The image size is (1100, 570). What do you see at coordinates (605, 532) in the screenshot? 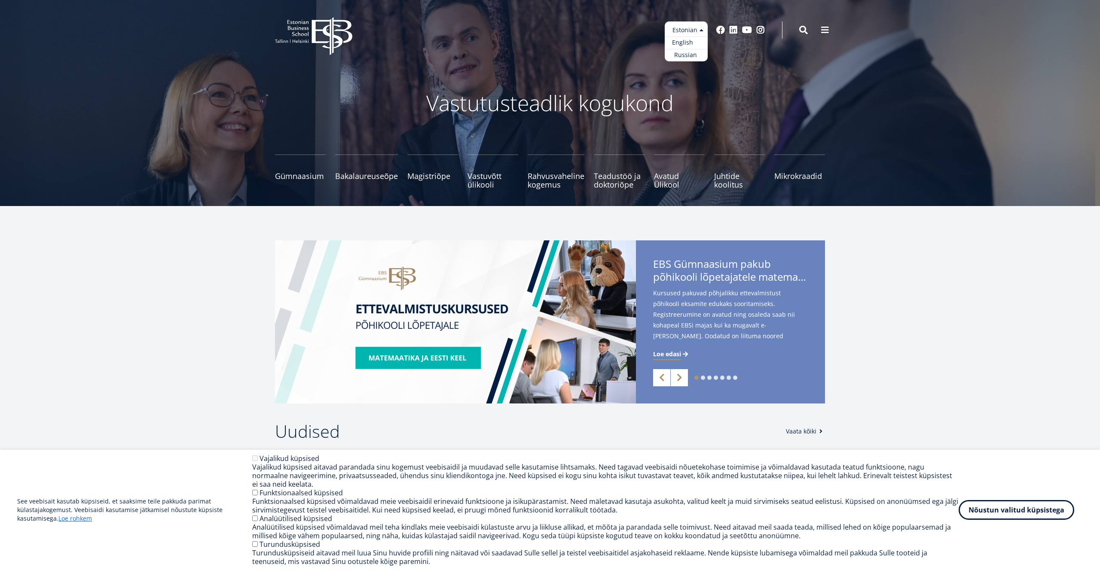
I see `div: Analüütilised küpsised võimaldavad meil teha kindlaks meie veebisaidi külastuste arvu ja liikluse...` at bounding box center [605, 532].